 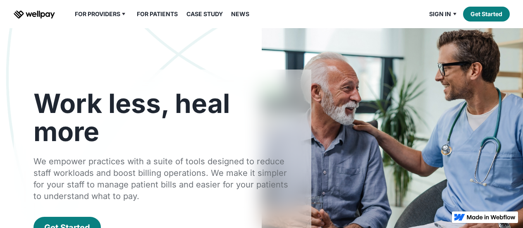 What do you see at coordinates (162, 179) in the screenshot?
I see `div: We empower practices with a suite of tools designed to reduce staff workloads and boost billing o...` at bounding box center [162, 179].